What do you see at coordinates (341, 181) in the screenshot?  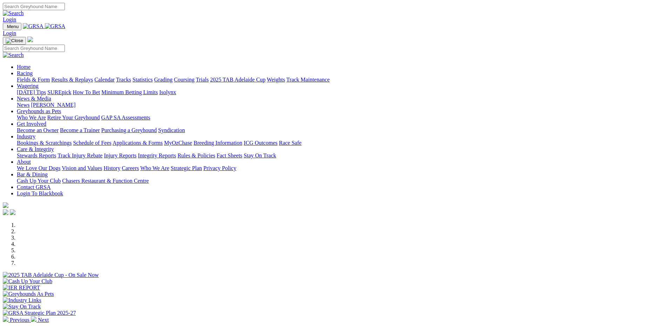 I see `div: Bar & Dining` at bounding box center [341, 181].